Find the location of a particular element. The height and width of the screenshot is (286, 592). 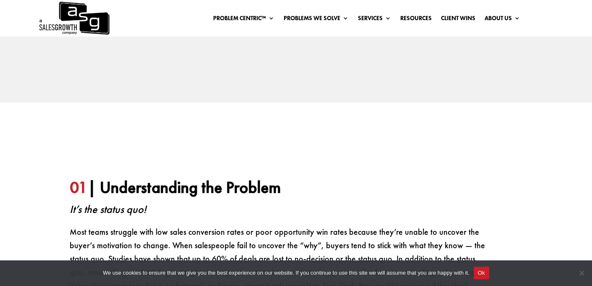

a: Problem Centric™ is located at coordinates (244, 20).